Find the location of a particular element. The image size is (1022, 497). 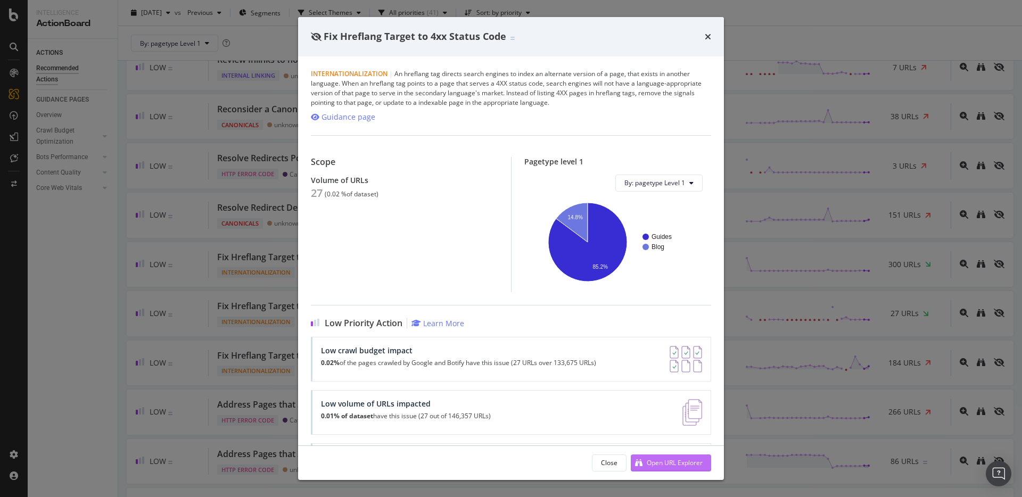

div: A chart. is located at coordinates (616, 242).